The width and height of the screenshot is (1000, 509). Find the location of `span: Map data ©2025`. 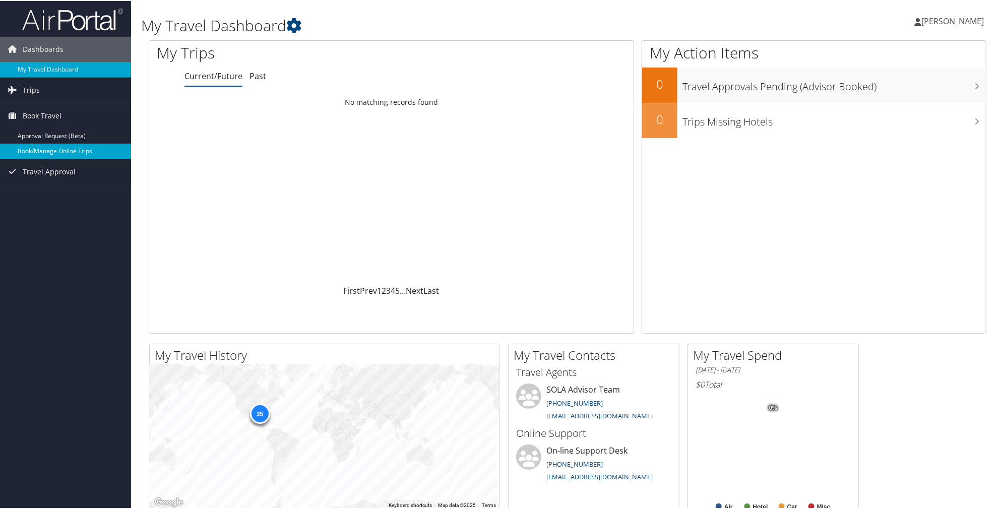

span: Map data ©2025 is located at coordinates (457, 504).